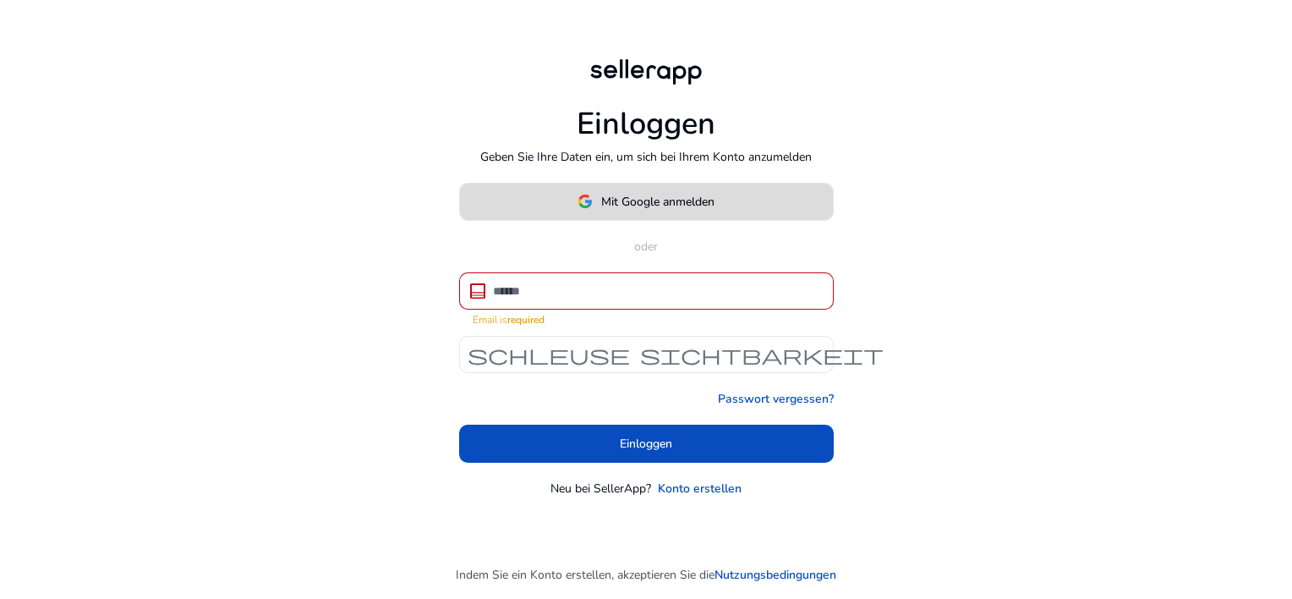 This screenshot has width=1292, height=599. I want to click on p: oder, so click(646, 246).